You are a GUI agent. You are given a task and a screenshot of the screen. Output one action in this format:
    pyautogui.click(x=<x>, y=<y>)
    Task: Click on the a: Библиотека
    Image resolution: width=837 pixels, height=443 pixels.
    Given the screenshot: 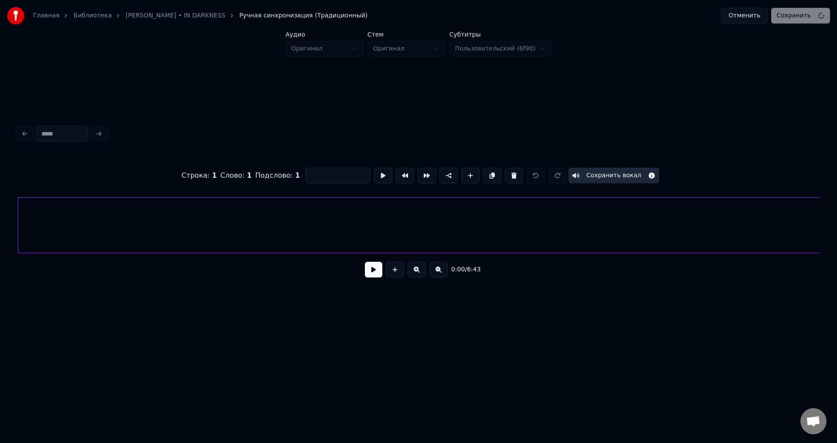 What is the action you would take?
    pyautogui.click(x=92, y=16)
    